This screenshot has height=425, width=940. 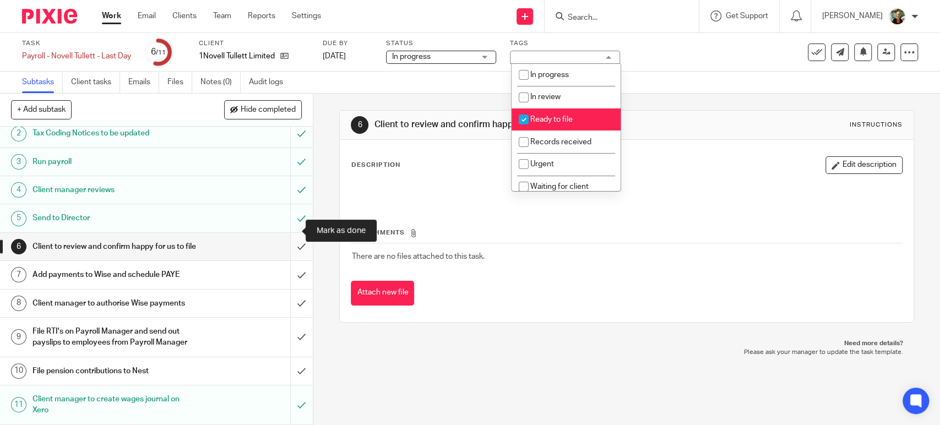 What do you see at coordinates (268, 110) in the screenshot?
I see `span: Hide completed` at bounding box center [268, 110].